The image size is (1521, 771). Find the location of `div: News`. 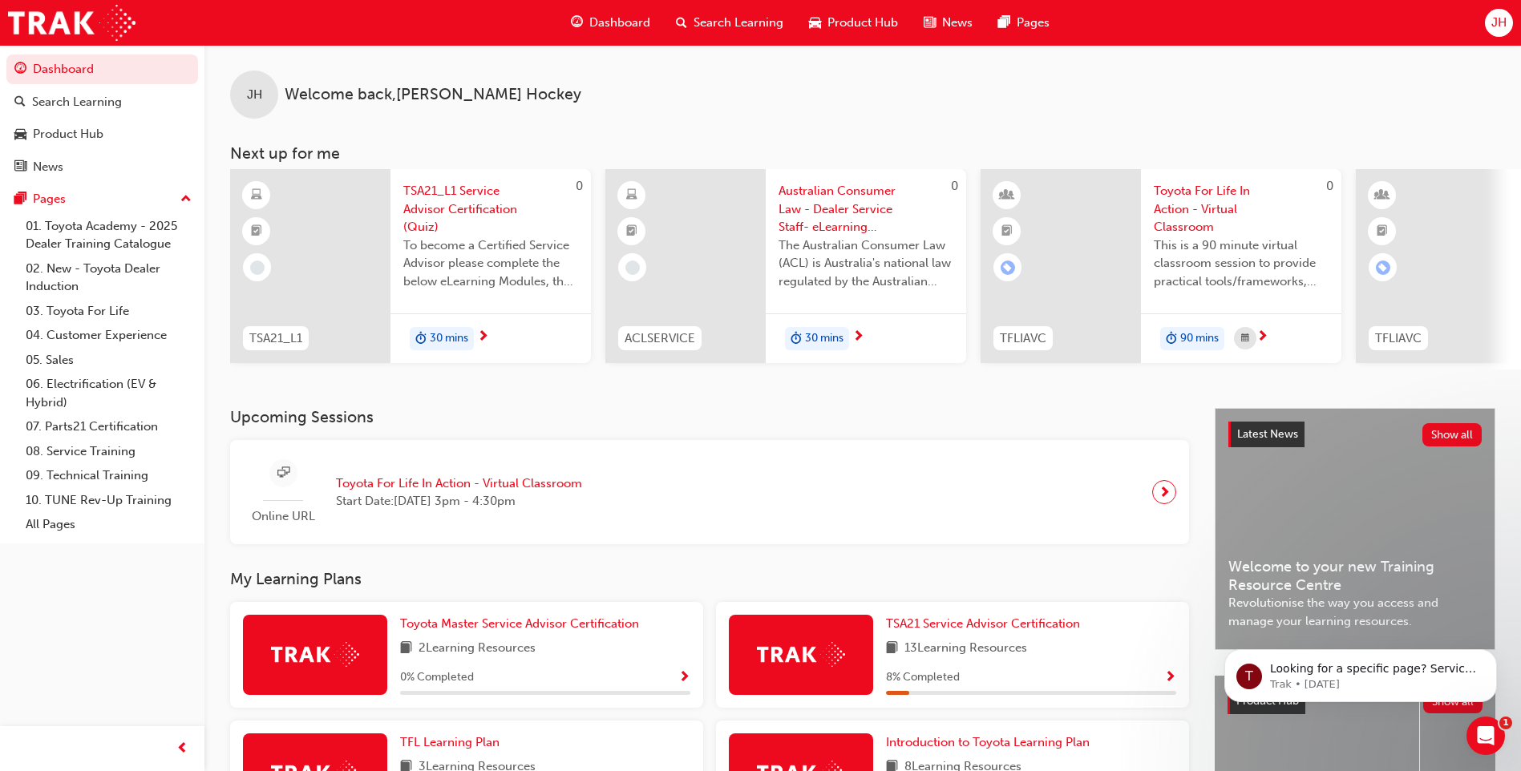

div: News is located at coordinates (48, 167).